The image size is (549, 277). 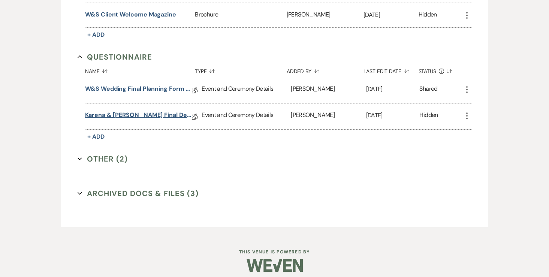 I want to click on button: Questionnaire, so click(x=115, y=57).